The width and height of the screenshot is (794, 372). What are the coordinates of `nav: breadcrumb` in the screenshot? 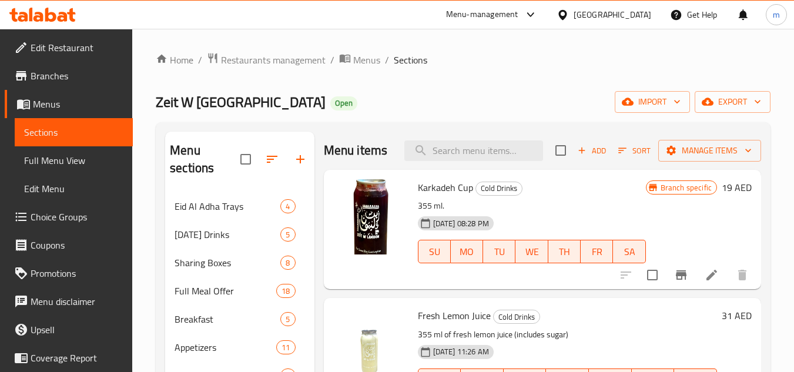 It's located at (463, 60).